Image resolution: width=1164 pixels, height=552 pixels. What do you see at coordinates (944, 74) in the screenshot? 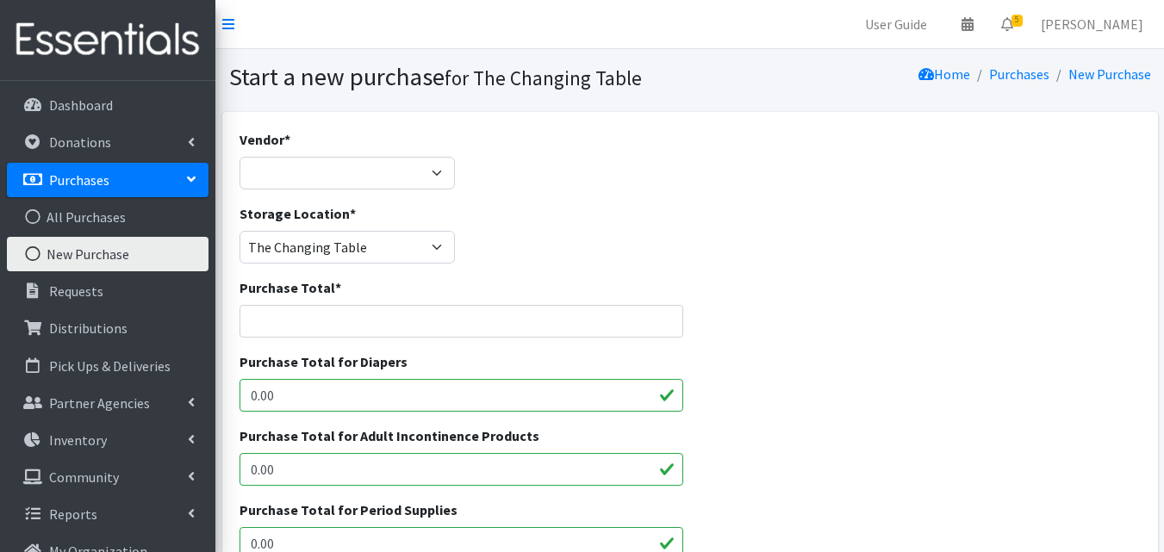
I see `a: Home` at bounding box center [944, 74].